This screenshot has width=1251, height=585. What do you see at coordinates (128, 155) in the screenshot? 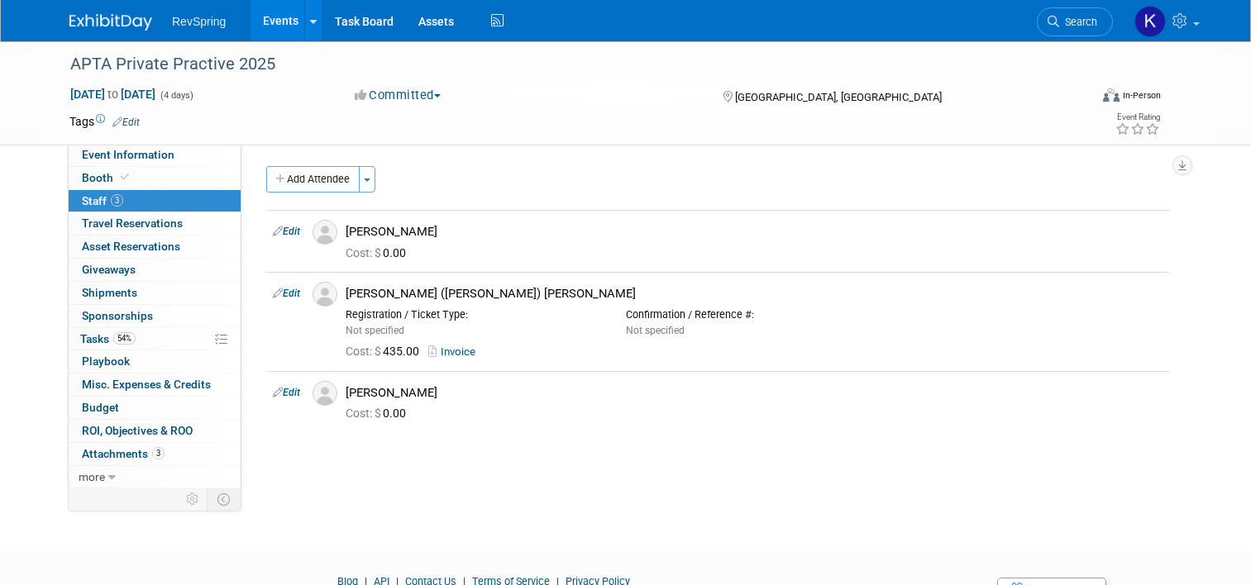
I see `span: Event Information` at bounding box center [128, 155].